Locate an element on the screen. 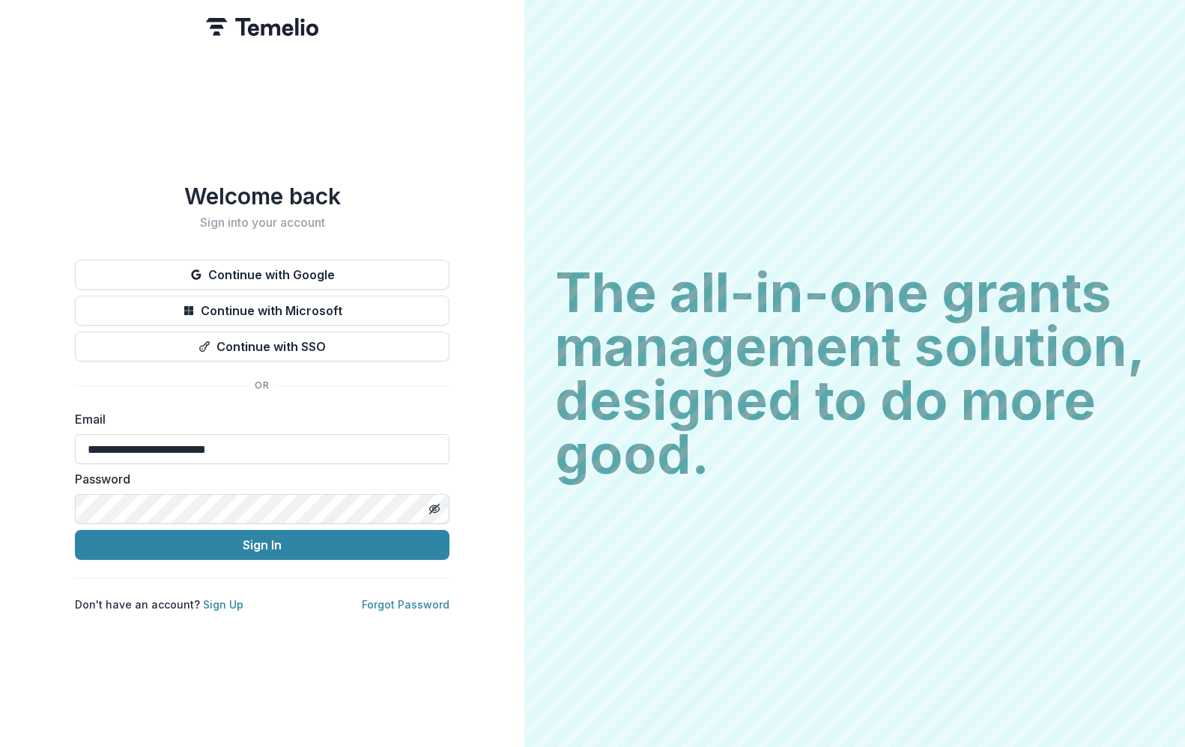 This screenshot has width=1185, height=747. button: Continue with SSO is located at coordinates (262, 347).